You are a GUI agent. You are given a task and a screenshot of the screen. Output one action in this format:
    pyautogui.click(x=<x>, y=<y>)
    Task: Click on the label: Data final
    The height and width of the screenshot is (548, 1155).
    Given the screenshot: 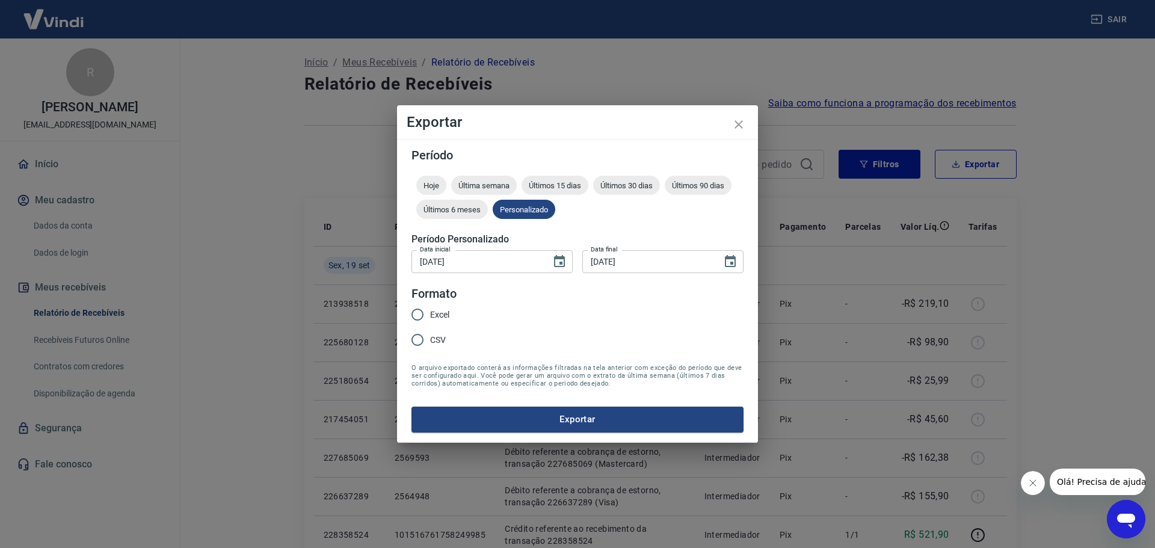 What is the action you would take?
    pyautogui.click(x=604, y=249)
    